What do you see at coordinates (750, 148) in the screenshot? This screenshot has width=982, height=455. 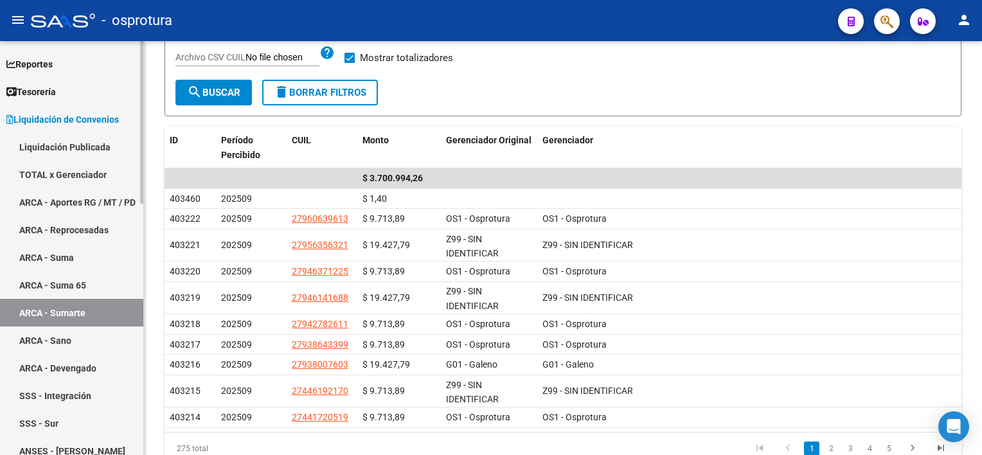 I see `datatable-header-cell: Gerenciador` at bounding box center [750, 148].